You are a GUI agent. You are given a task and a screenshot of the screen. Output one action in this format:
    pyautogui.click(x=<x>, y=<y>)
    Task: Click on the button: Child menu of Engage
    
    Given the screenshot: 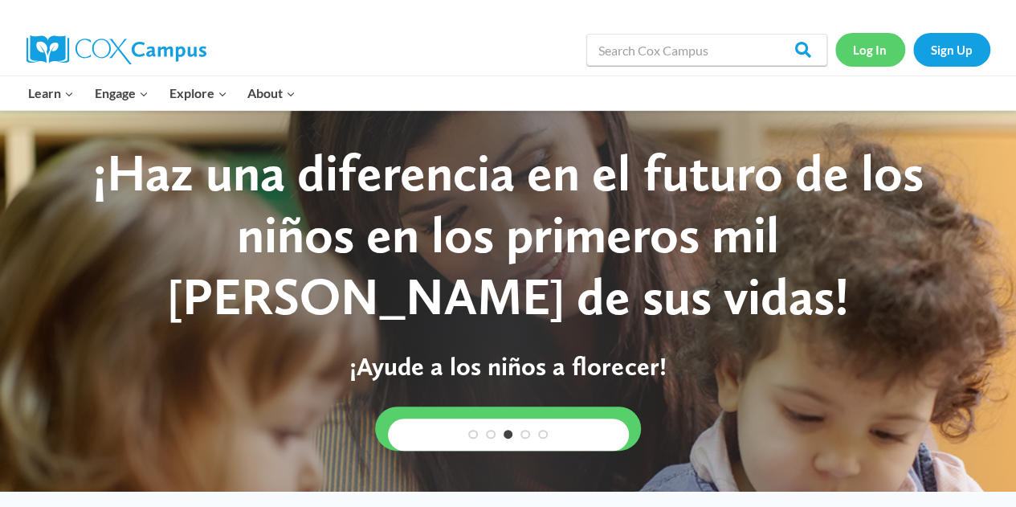 What is the action you would take?
    pyautogui.click(x=121, y=93)
    